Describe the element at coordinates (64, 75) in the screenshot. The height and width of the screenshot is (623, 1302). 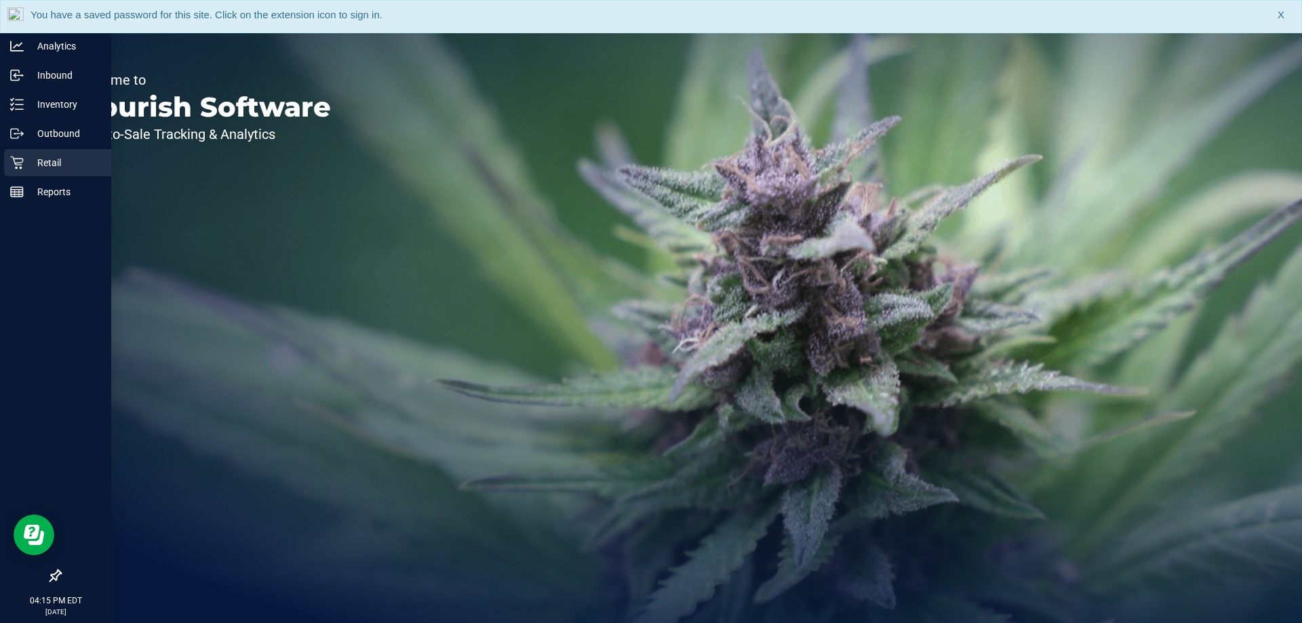
I see `p: Inbound` at that location.